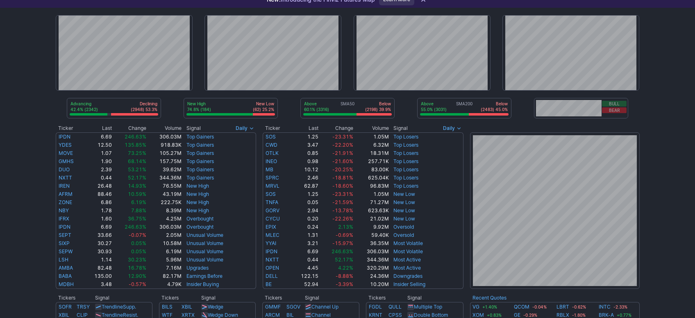 The image size is (695, 318). What do you see at coordinates (98, 161) in the screenshot?
I see `td: 1.90` at bounding box center [98, 161].